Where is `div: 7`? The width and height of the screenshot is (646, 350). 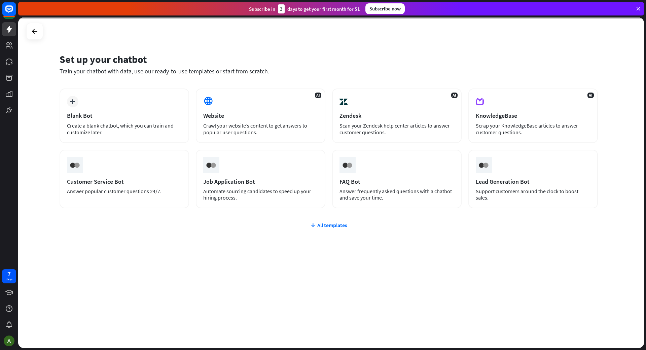
div: 7 is located at coordinates (9, 274).